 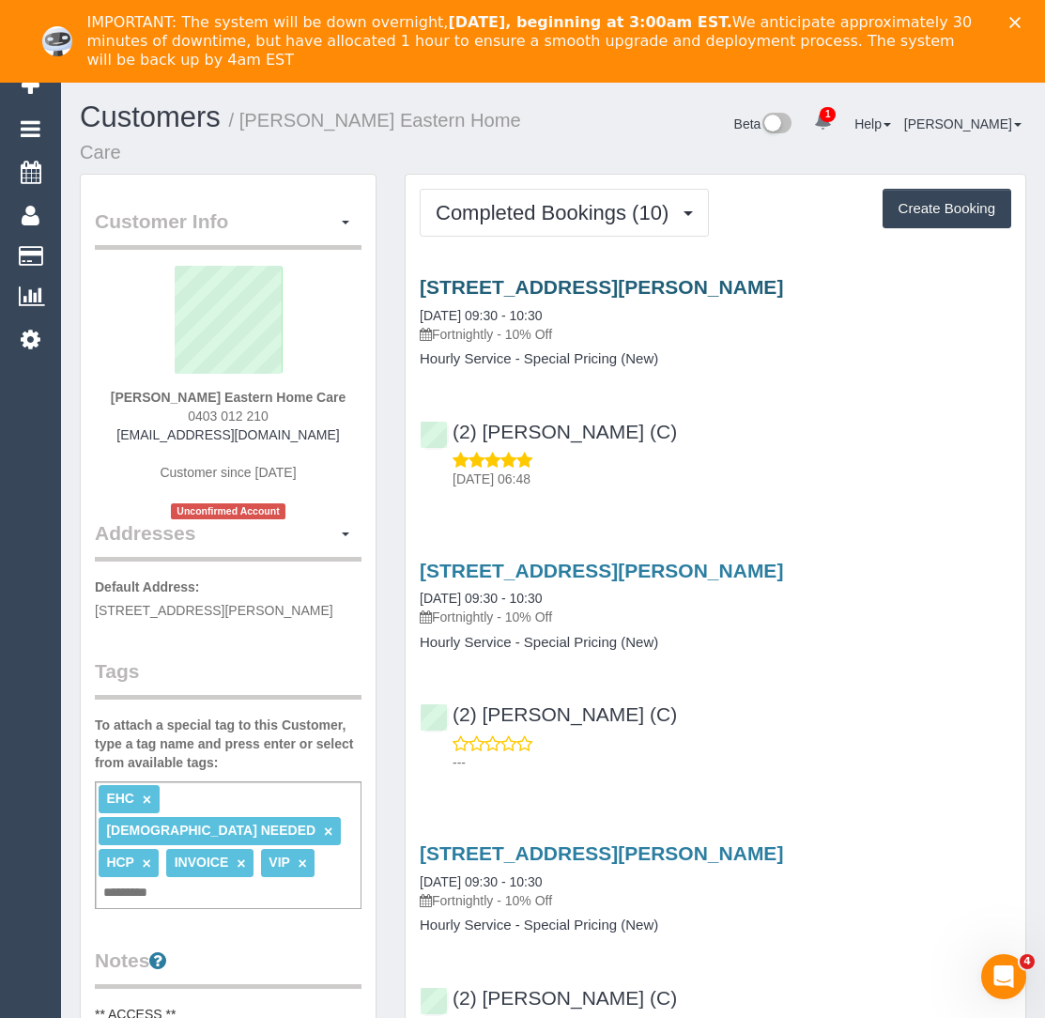 I want to click on button: Completed Bookings (10), so click(x=564, y=212).